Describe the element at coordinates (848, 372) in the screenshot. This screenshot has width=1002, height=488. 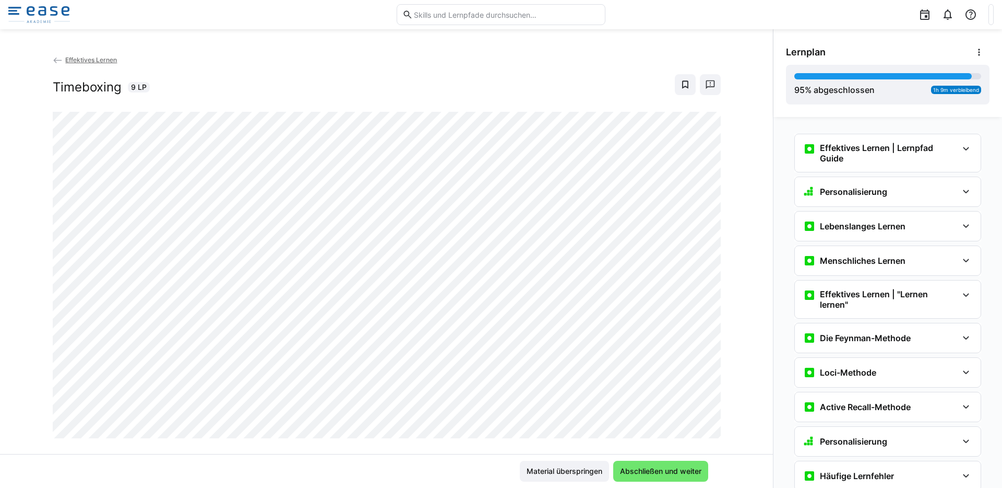
I see `h3: Loci-Methode` at that location.